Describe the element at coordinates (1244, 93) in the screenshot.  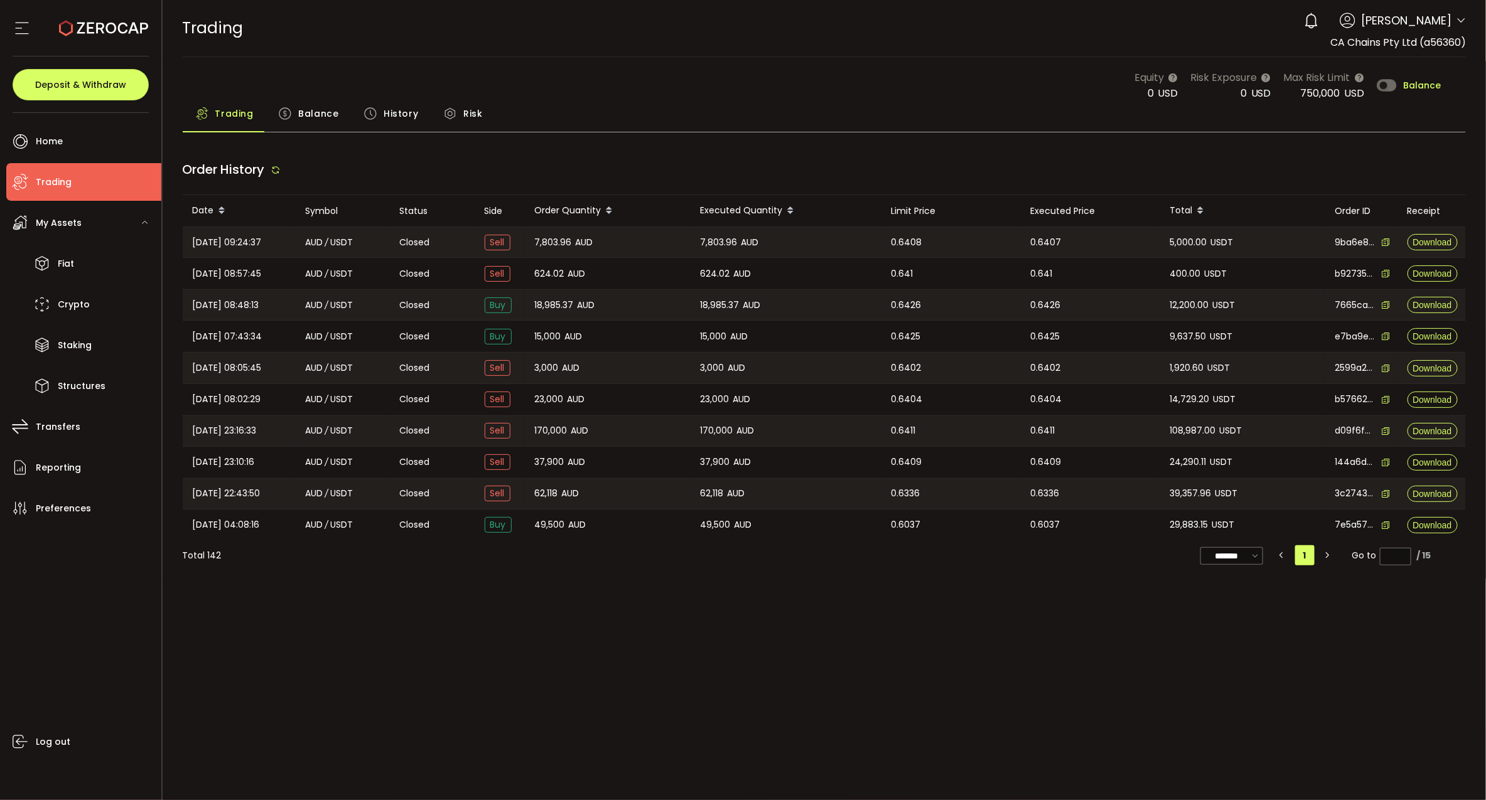
I see `span: 0` at that location.